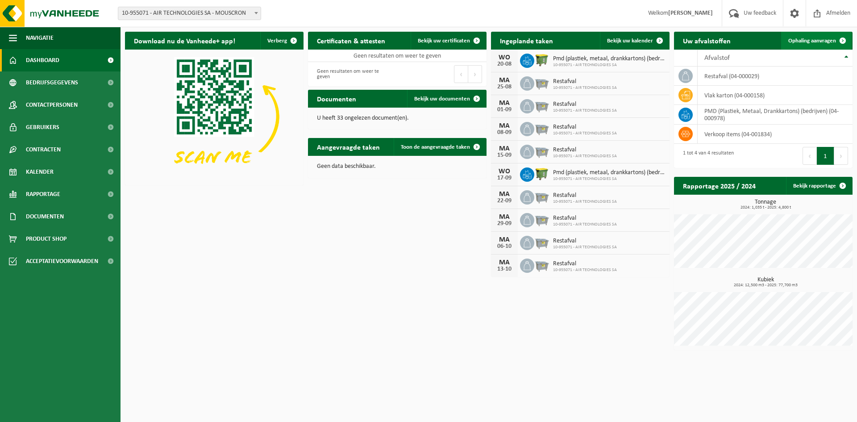 This screenshot has height=422, width=857. I want to click on a: Bekijk uw certificaten, so click(448, 41).